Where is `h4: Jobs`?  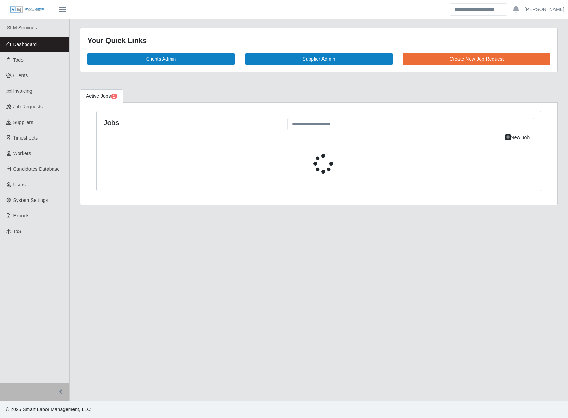
h4: Jobs is located at coordinates (190, 122).